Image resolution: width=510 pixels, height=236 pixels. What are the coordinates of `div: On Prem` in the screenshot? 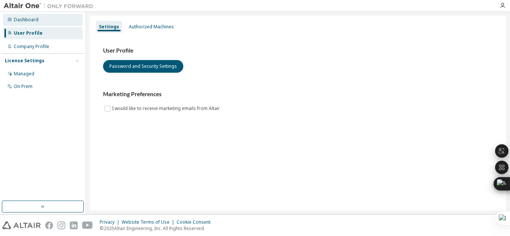 It's located at (23, 87).